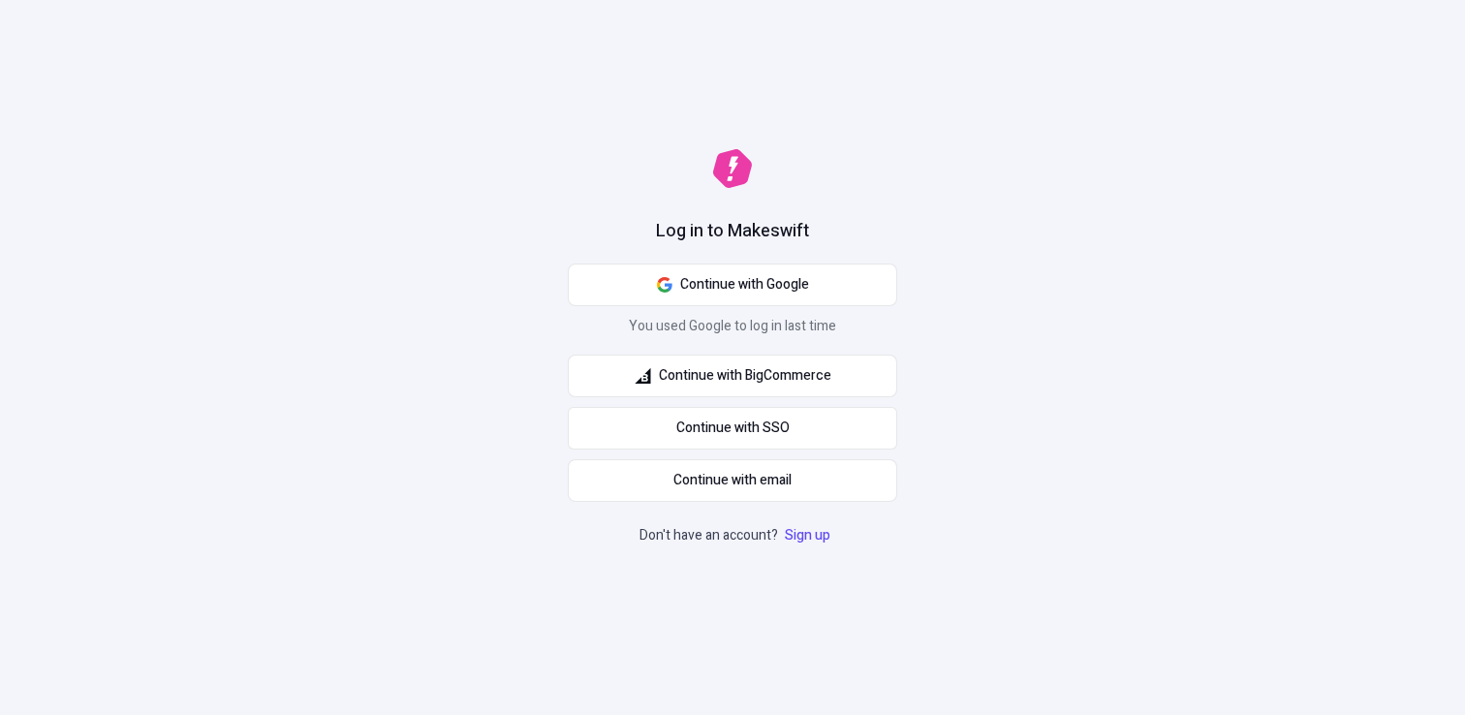 The width and height of the screenshot is (1465, 715). I want to click on a: Sign up, so click(807, 535).